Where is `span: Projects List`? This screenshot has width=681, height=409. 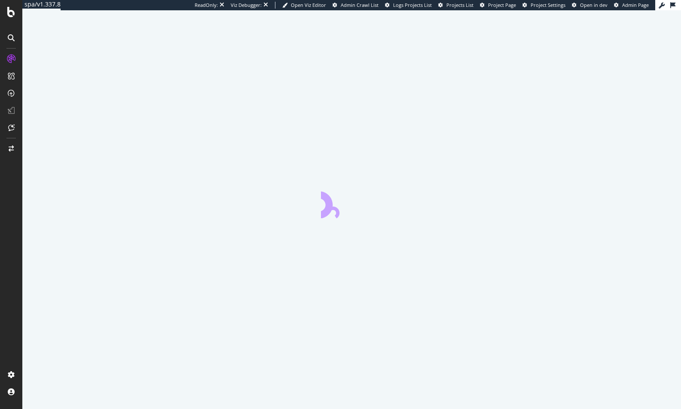
span: Projects List is located at coordinates (460, 5).